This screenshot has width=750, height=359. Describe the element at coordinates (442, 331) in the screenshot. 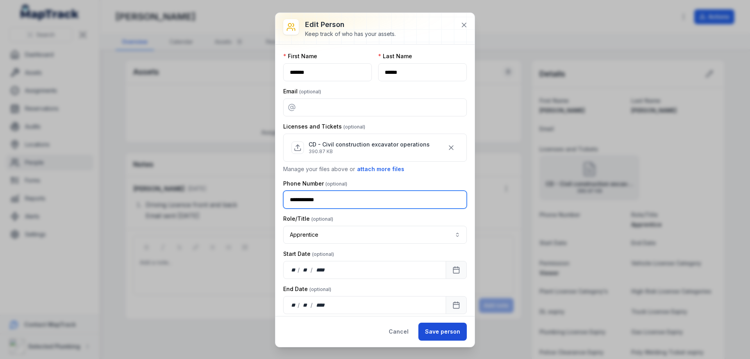

I see `button: Save person` at that location.